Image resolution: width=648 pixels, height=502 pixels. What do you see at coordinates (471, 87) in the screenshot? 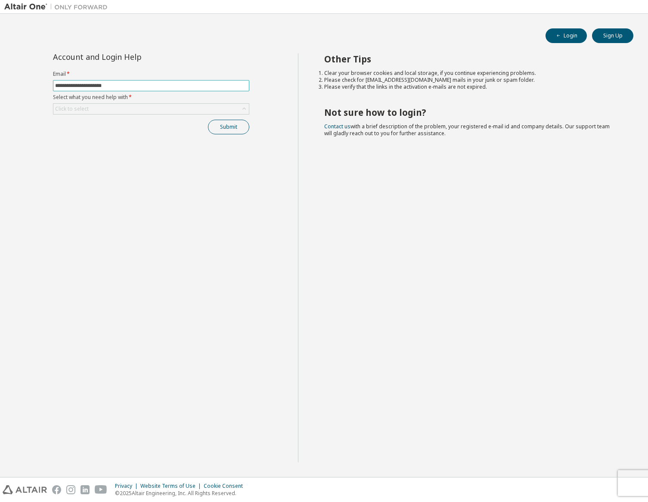
I see `li: Please verify that the links in the activation e-mails are not expired.` at bounding box center [471, 87].